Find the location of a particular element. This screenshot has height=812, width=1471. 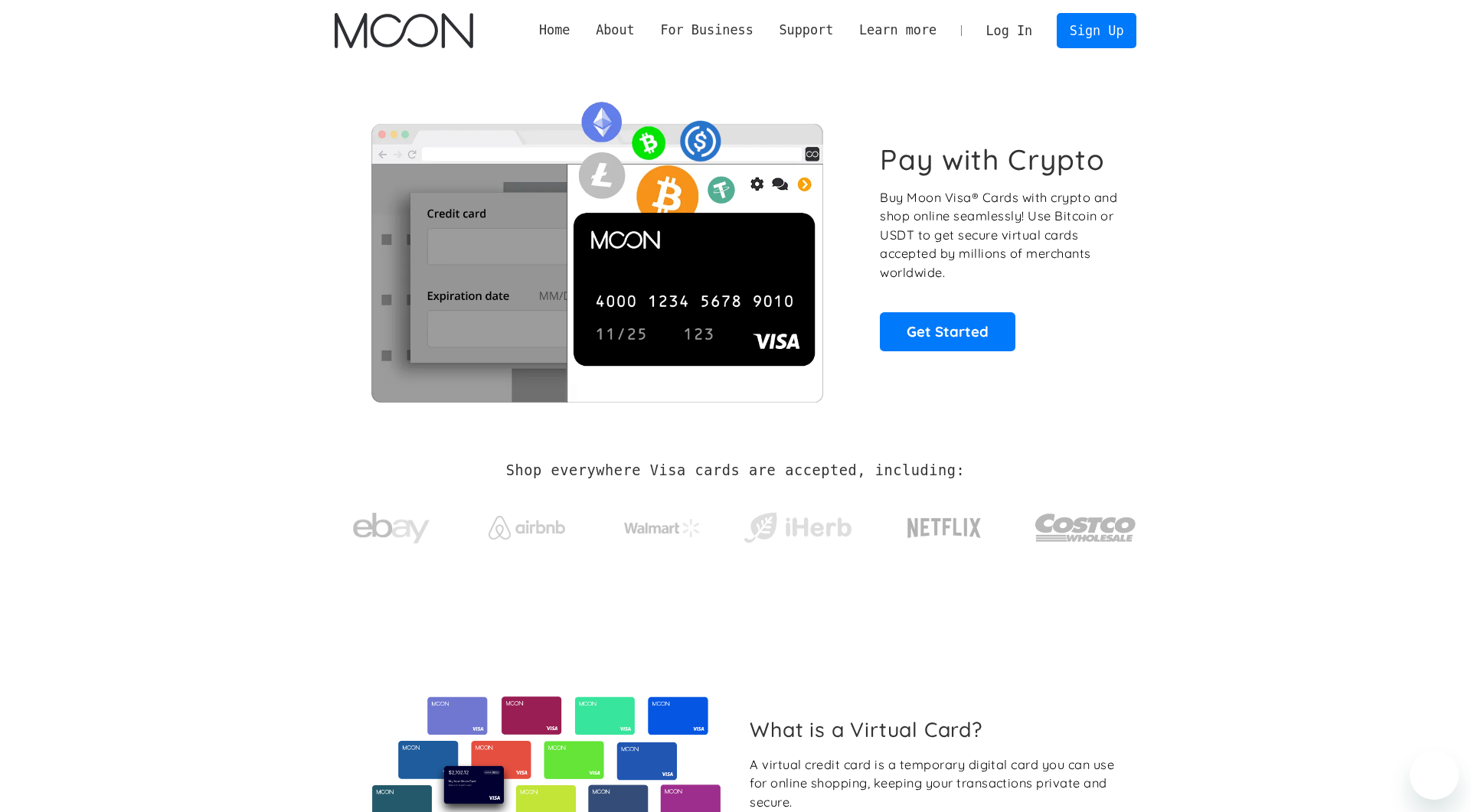

a: home is located at coordinates (404, 30).